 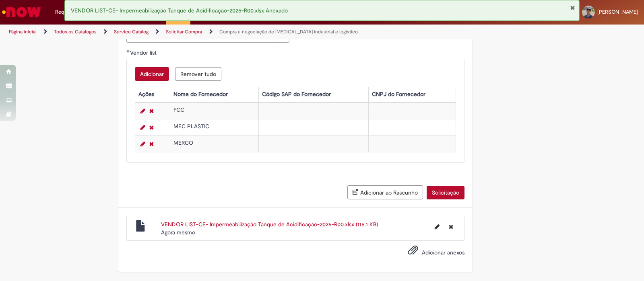 I want to click on th: Código SAP do Fornecedor, so click(x=313, y=95).